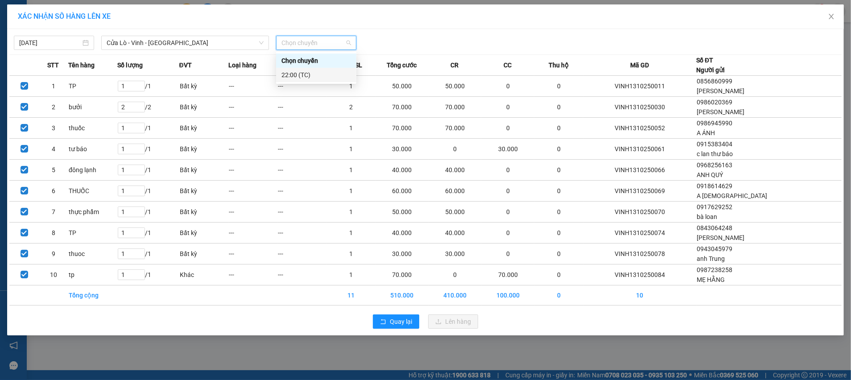 This screenshot has width=851, height=380. What do you see at coordinates (640, 128) in the screenshot?
I see `td: VINH1310250052` at bounding box center [640, 128].